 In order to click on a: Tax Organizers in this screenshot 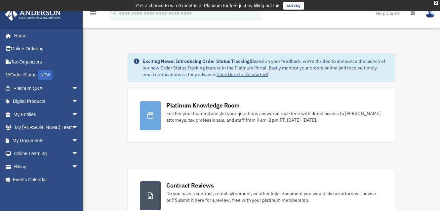, I will do `click(46, 62)`.